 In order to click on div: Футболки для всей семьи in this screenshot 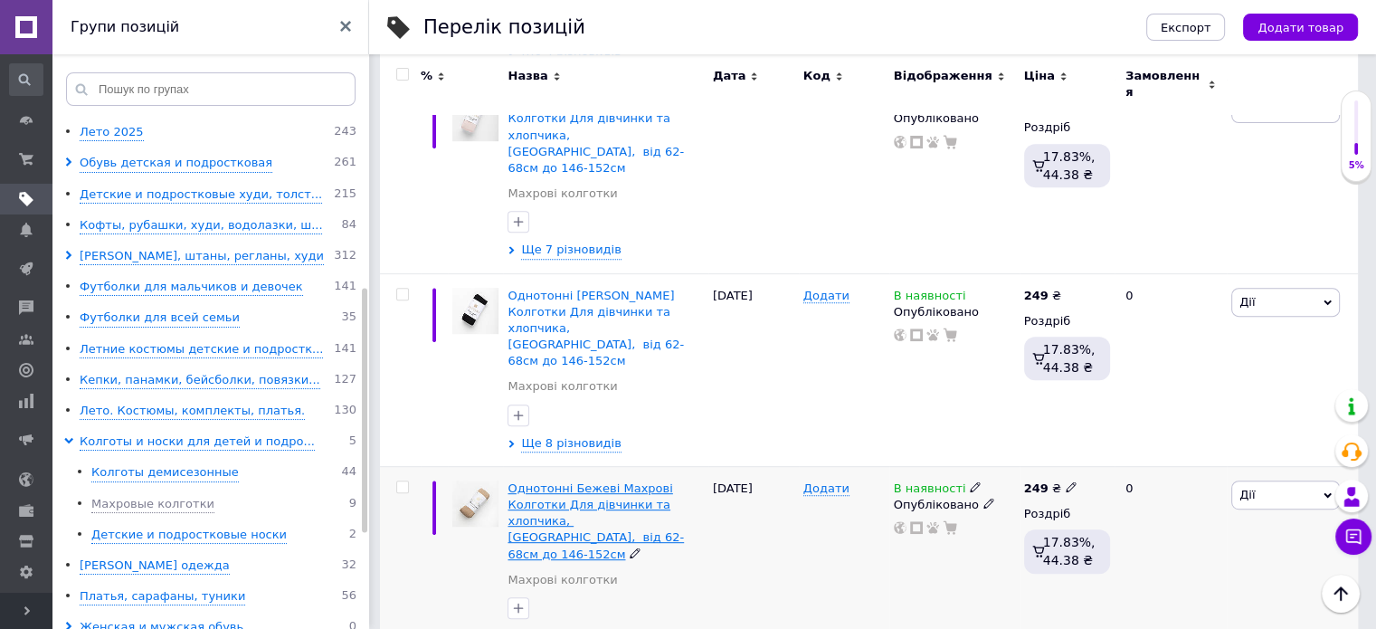, I will do `click(159, 318)`.